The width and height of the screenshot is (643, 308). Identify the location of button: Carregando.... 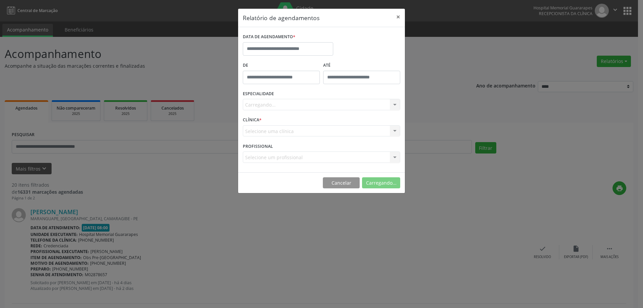
(381, 183).